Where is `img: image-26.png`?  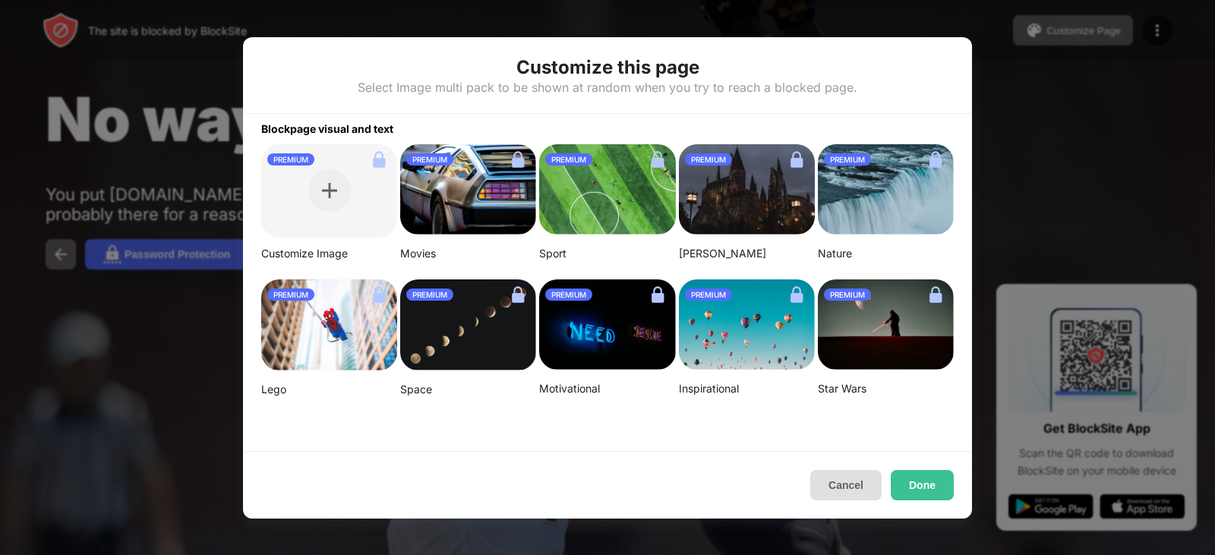 img: image-26.png is located at coordinates (468, 190).